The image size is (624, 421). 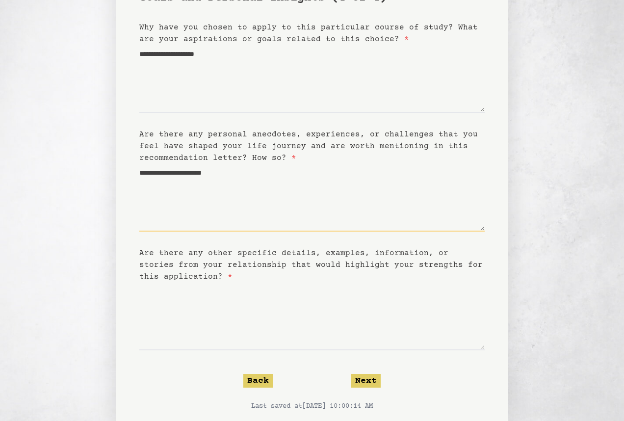 What do you see at coordinates (309, 33) in the screenshot?
I see `label: Why have you chosen to apply to this particular course of study? What are your aspirations or goa...` at bounding box center [309, 33].